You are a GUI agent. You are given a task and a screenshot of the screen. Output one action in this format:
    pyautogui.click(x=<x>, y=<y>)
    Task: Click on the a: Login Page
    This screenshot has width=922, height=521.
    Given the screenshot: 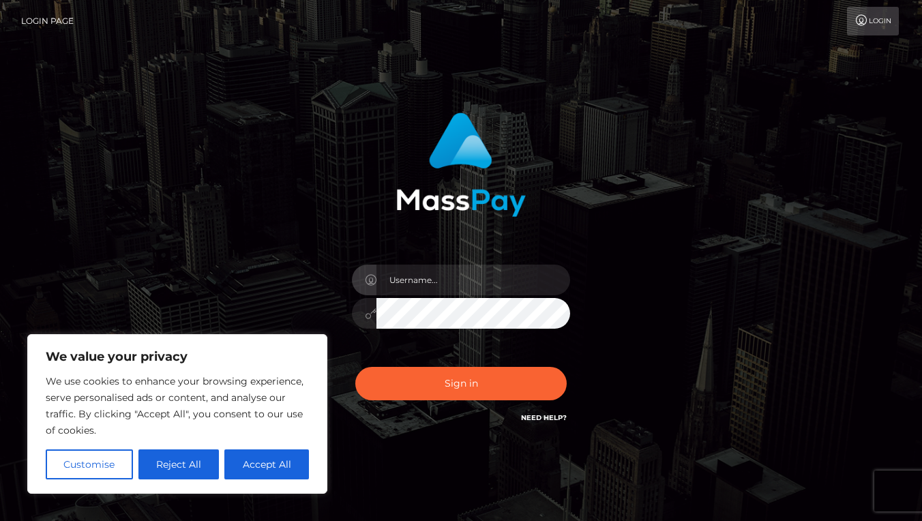 What is the action you would take?
    pyautogui.click(x=47, y=21)
    